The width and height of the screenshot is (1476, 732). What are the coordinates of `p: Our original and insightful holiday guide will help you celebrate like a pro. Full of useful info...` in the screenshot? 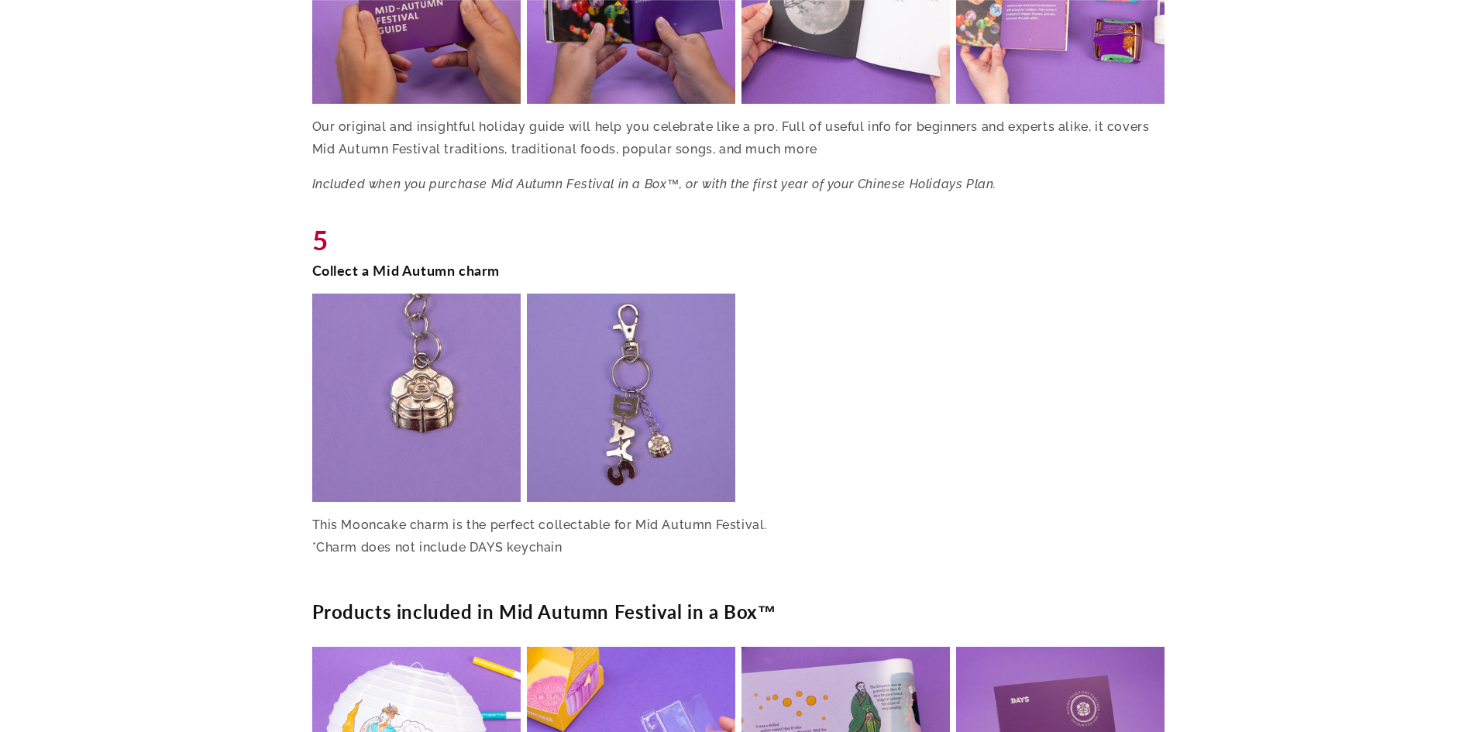 It's located at (738, 139).